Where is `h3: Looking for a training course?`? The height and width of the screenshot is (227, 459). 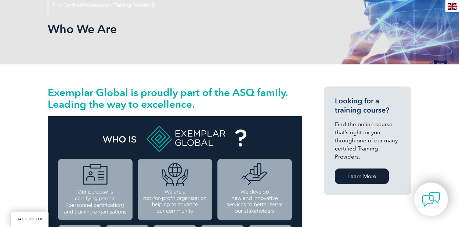 h3: Looking for a training course? is located at coordinates (368, 105).